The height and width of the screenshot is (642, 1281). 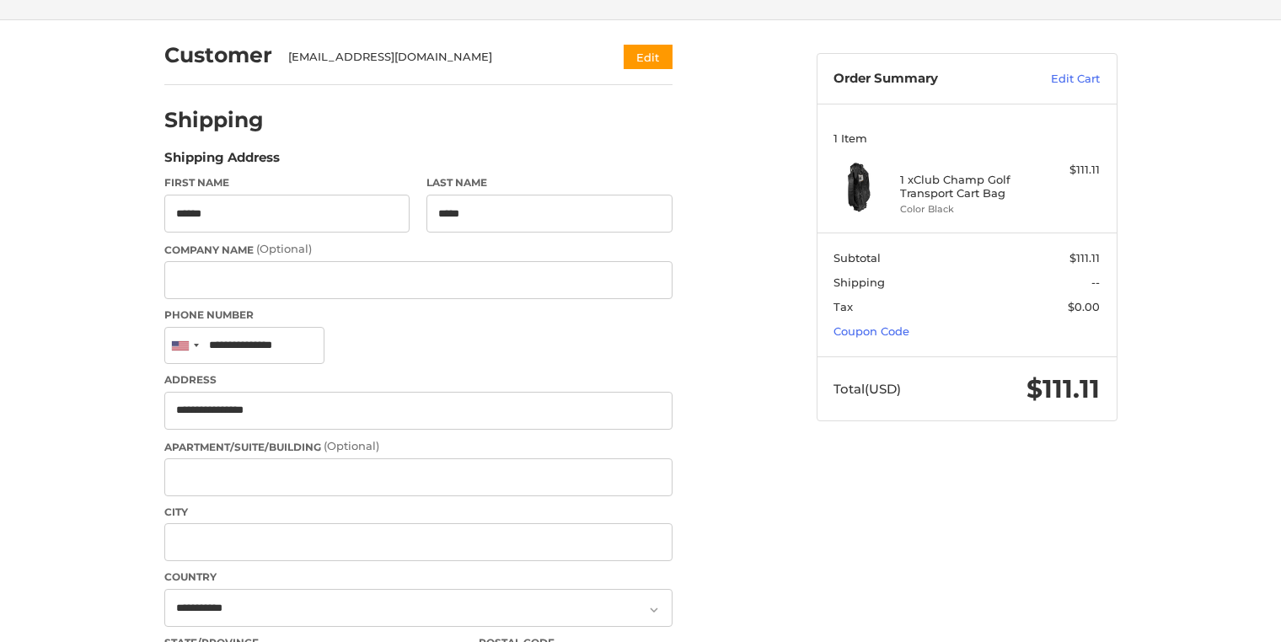 What do you see at coordinates (550, 183) in the screenshot?
I see `label: Last Name` at bounding box center [550, 183].